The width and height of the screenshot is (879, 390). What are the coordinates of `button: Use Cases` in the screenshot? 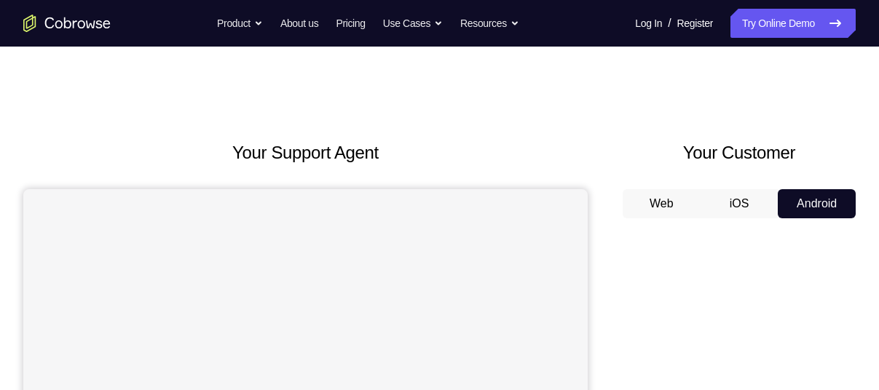 It's located at (413, 23).